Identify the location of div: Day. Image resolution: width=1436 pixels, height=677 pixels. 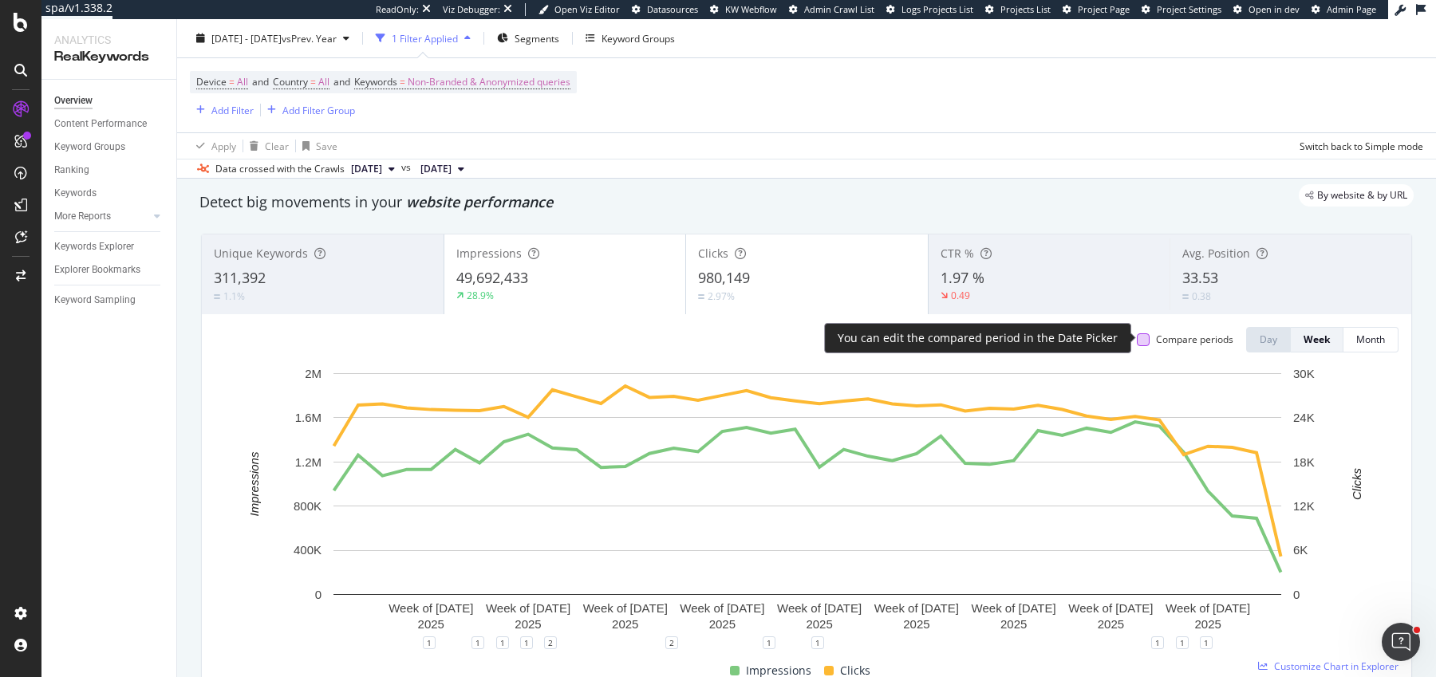
(1268, 339).